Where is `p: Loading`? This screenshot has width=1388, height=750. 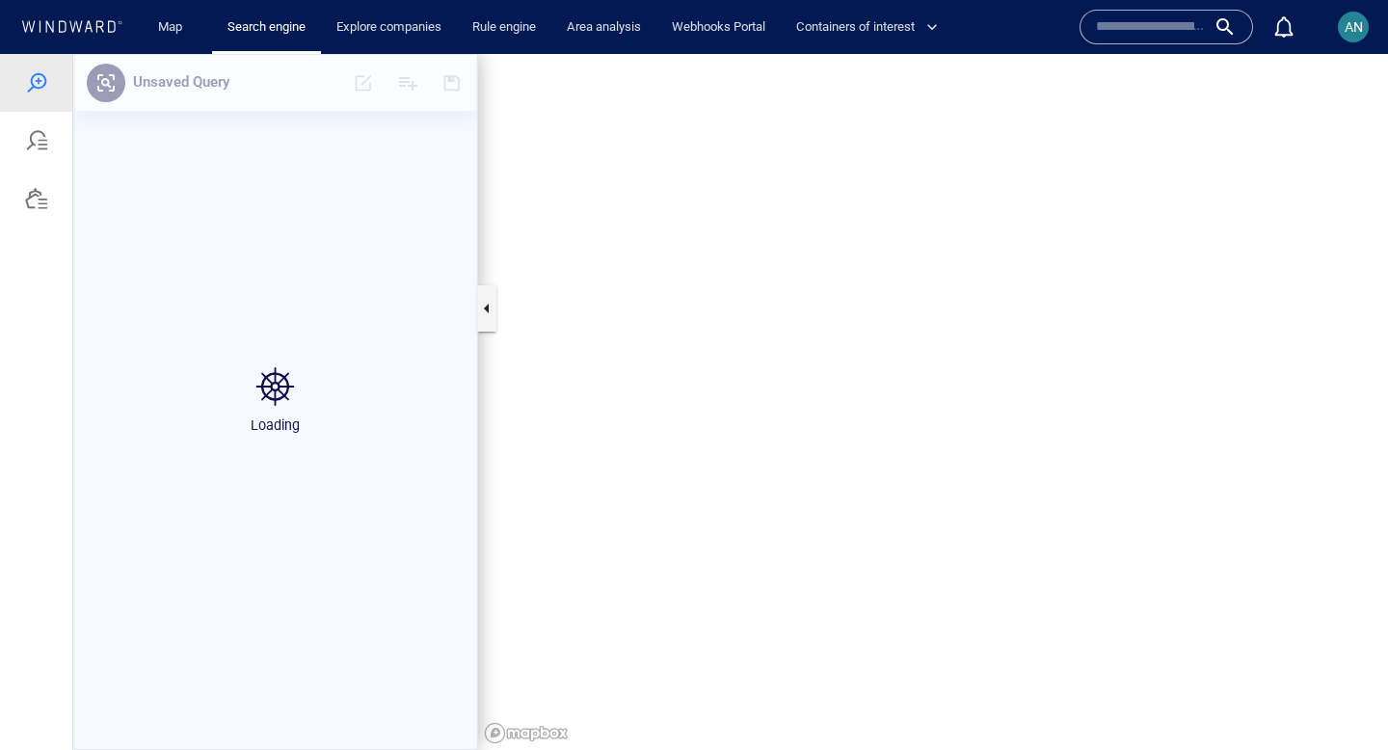 p: Loading is located at coordinates (275, 371).